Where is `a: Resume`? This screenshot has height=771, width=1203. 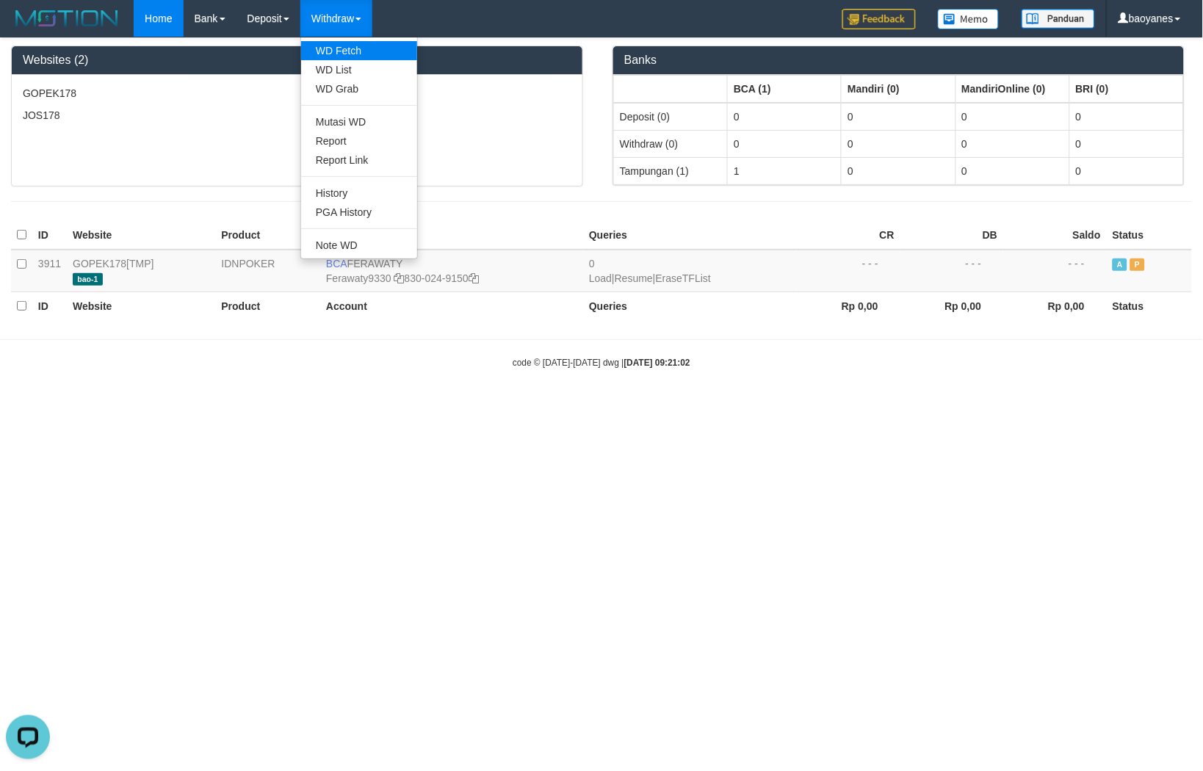
a: Resume is located at coordinates (634, 278).